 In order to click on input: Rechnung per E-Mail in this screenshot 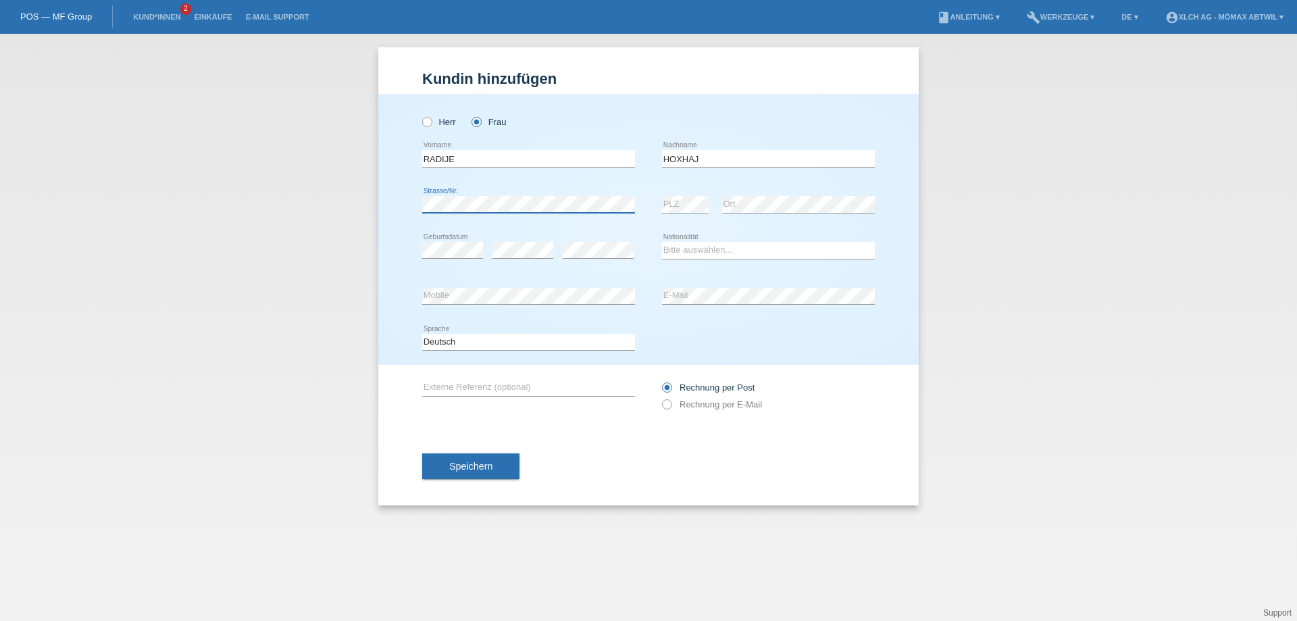, I will do `click(666, 407)`.